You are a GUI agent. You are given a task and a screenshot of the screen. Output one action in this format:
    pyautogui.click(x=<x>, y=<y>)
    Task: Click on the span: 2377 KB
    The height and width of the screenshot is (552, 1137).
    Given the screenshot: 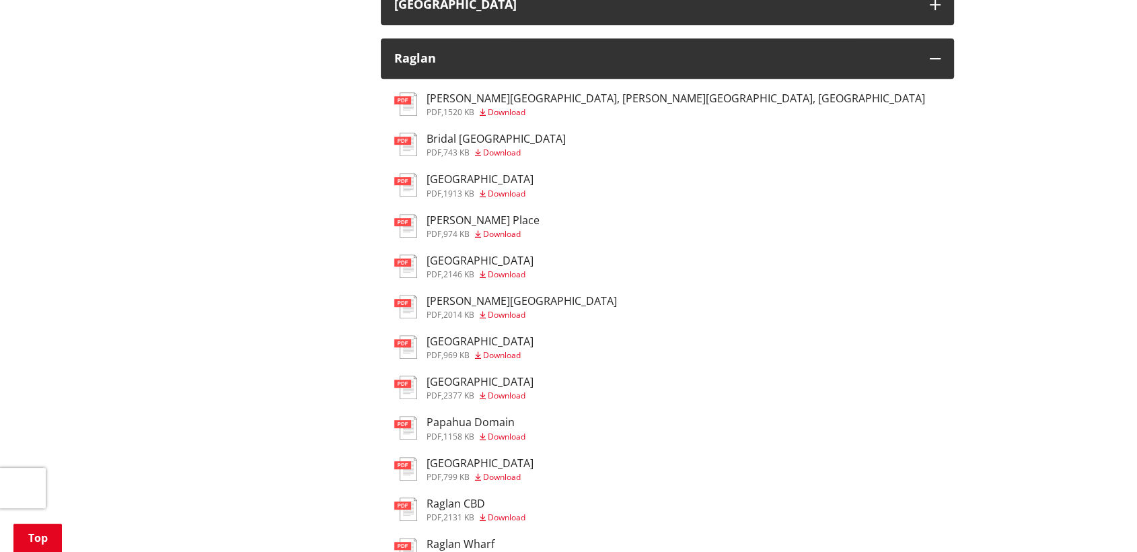 What is the action you would take?
    pyautogui.click(x=459, y=395)
    